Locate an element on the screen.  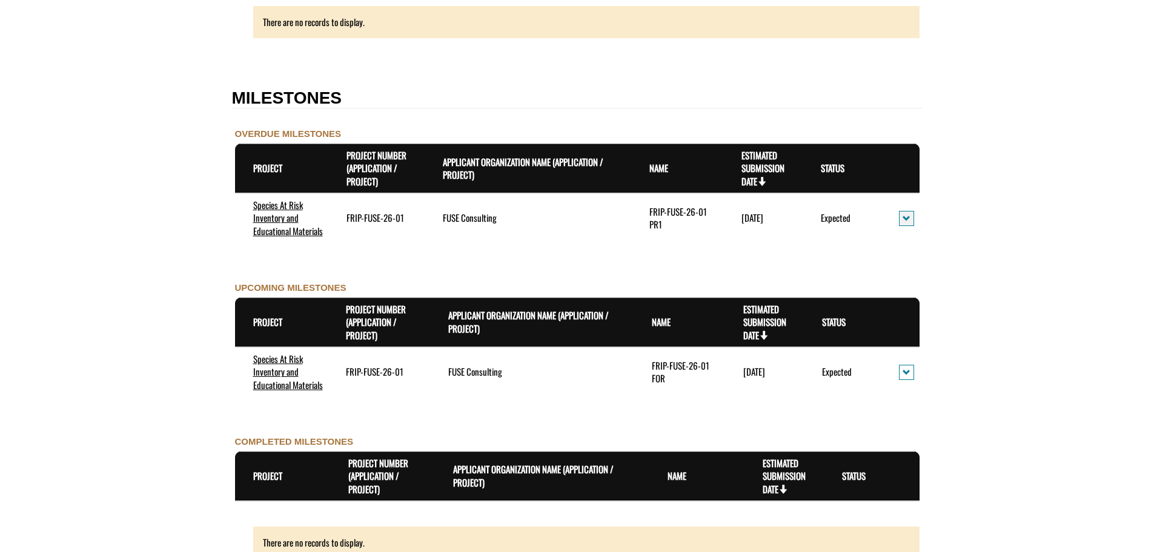
td: FRIP-FUSE-26-01 PR1 is located at coordinates (677, 218).